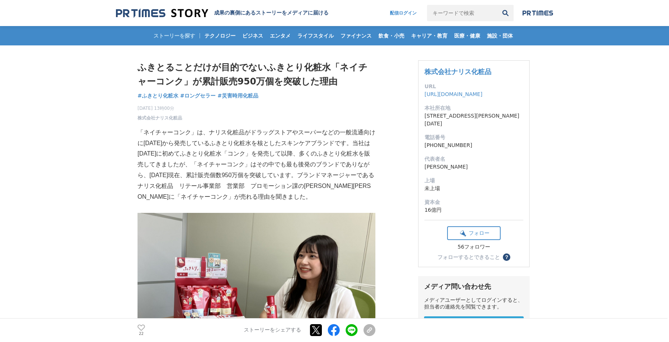 The height and width of the screenshot is (342, 669). What do you see at coordinates (474, 247) in the screenshot?
I see `div: 56フォロワー` at bounding box center [474, 247].